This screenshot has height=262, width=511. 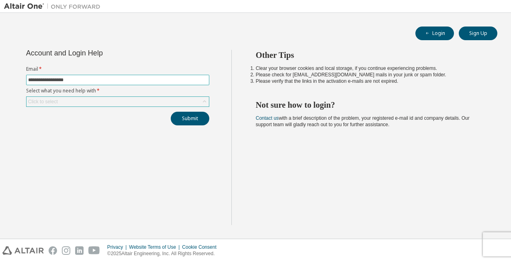 I want to click on img: youtube.svg, so click(x=94, y=250).